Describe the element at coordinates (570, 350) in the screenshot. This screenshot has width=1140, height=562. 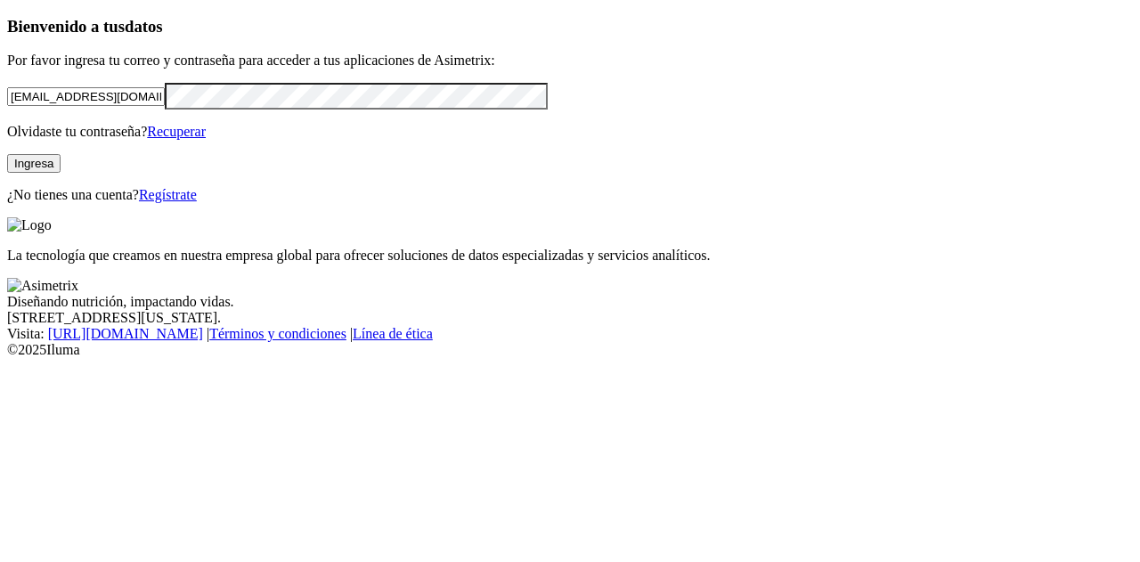
I see `div: © 2025 Iluma` at that location.